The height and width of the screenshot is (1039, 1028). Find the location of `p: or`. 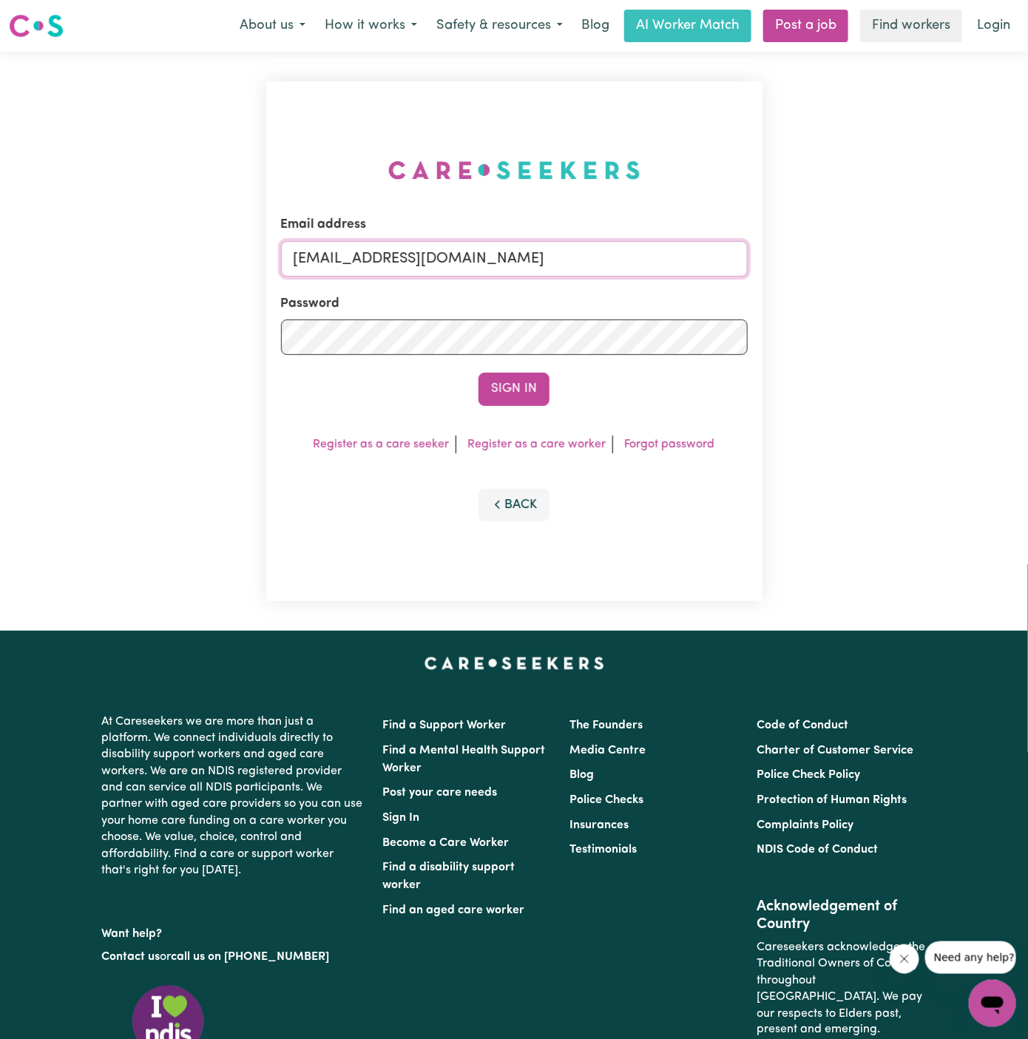

p: or is located at coordinates (233, 957).